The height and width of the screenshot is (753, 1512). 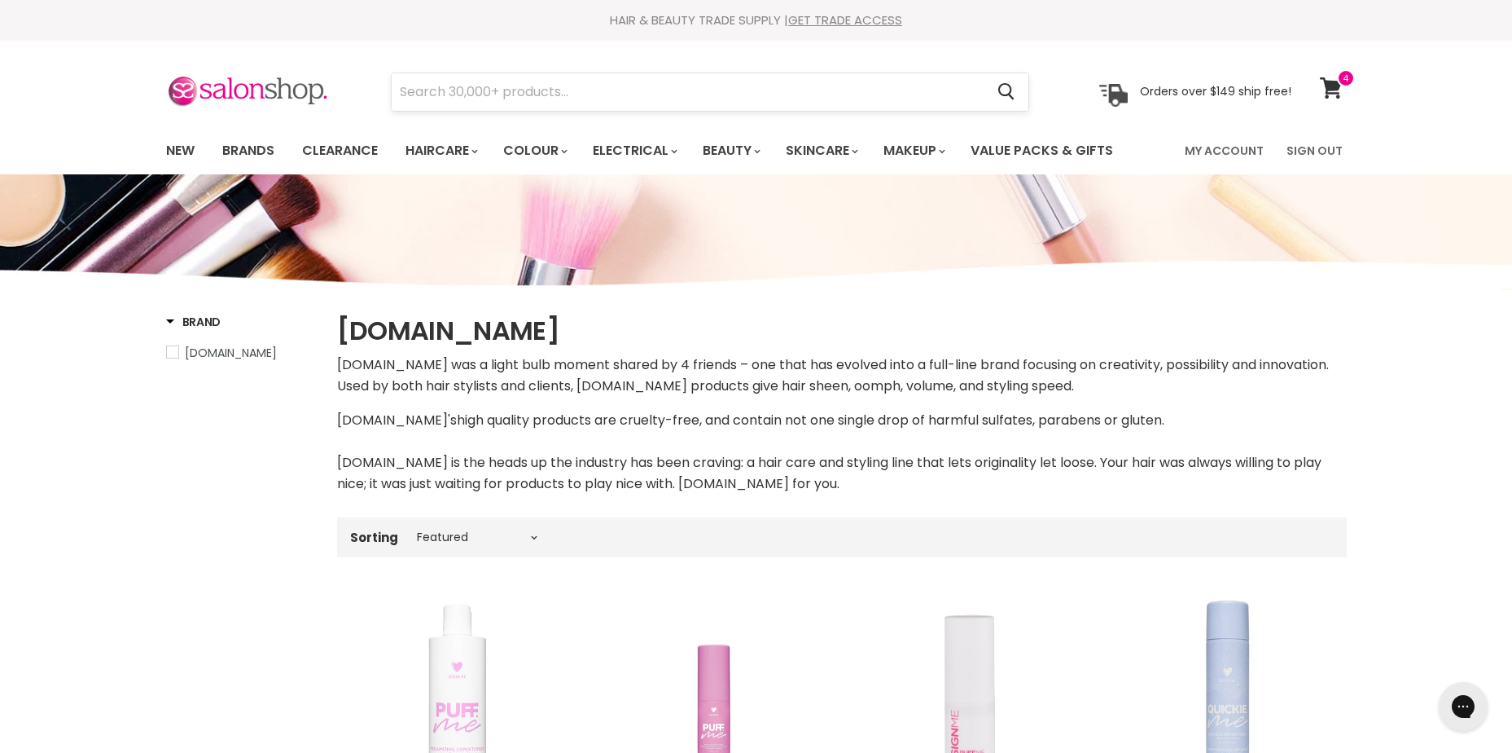 I want to click on p: high quality products are cruelty-free, and contain not one single drop of harmful sulfates, para..., so click(x=842, y=452).